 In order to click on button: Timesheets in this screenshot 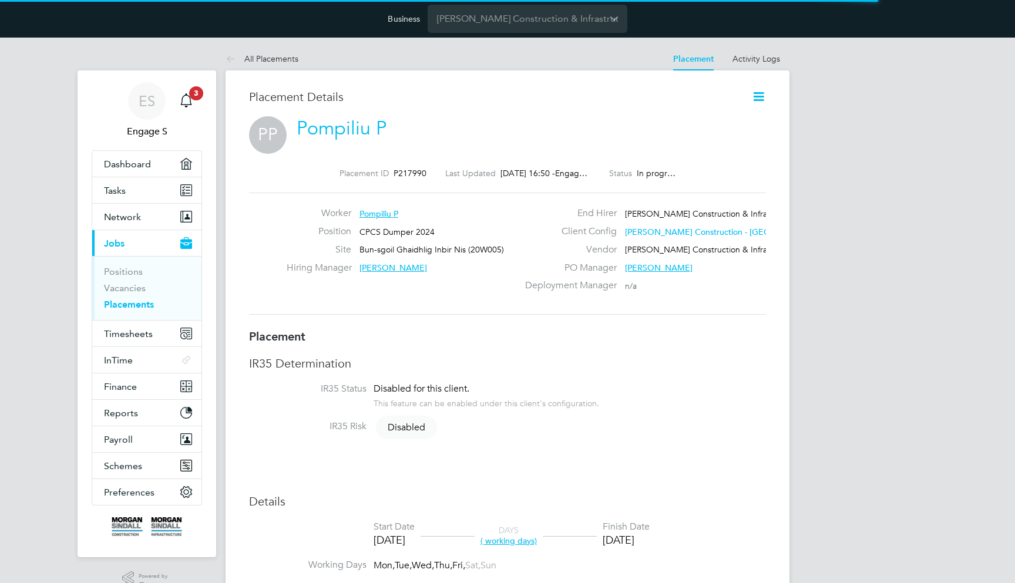, I will do `click(147, 334)`.